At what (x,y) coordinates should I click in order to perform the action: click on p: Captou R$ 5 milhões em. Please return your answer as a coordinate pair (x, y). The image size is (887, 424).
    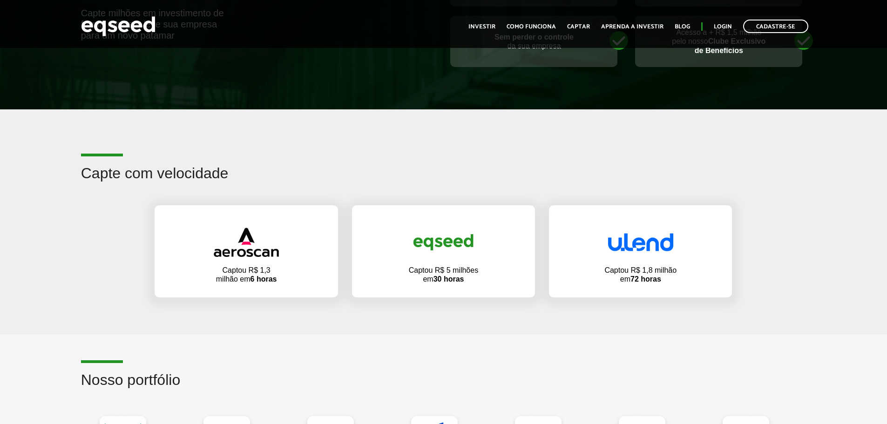
    Looking at the image, I should click on (443, 275).